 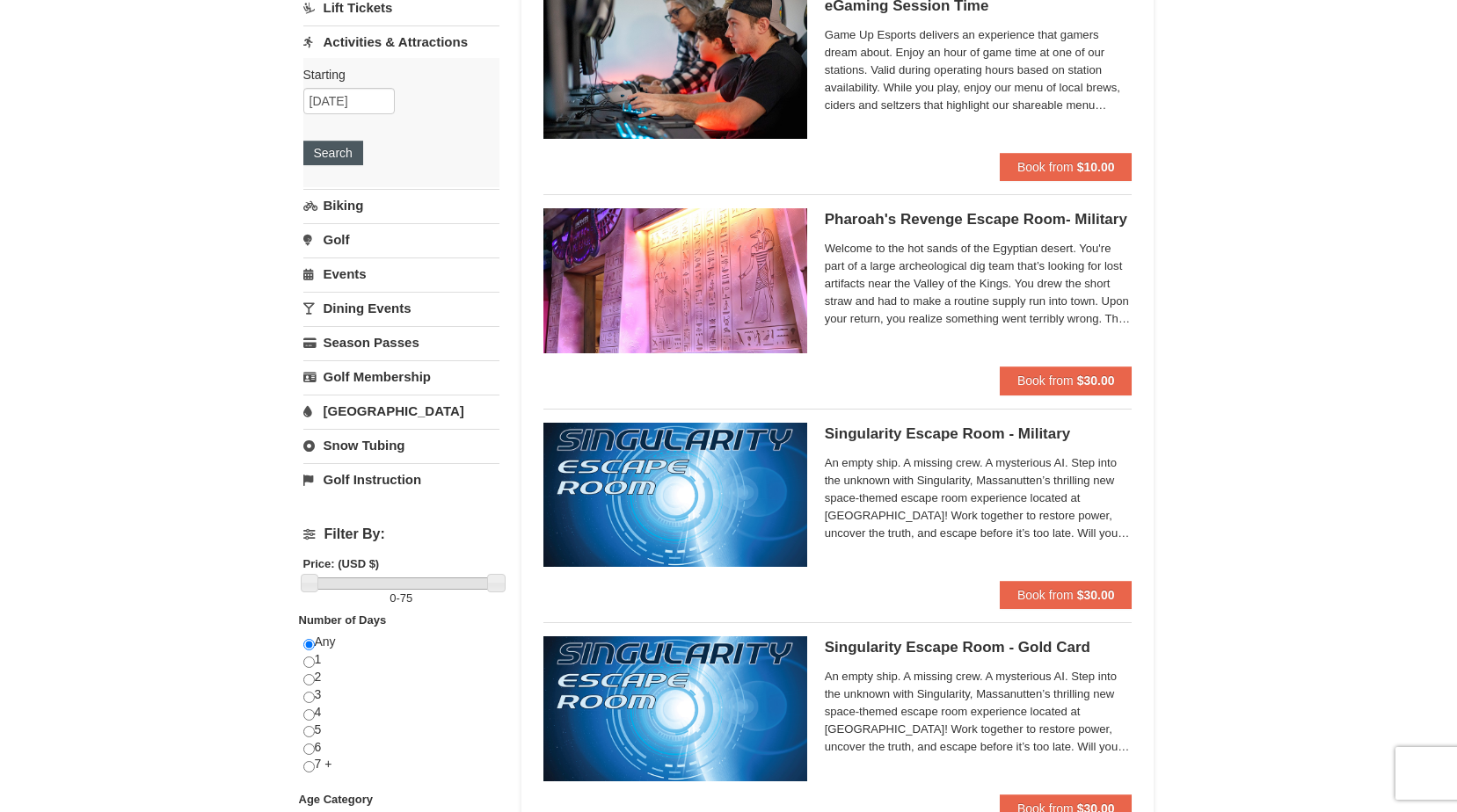 What do you see at coordinates (401, 445) in the screenshot?
I see `a: Snow Tubing` at bounding box center [401, 445].